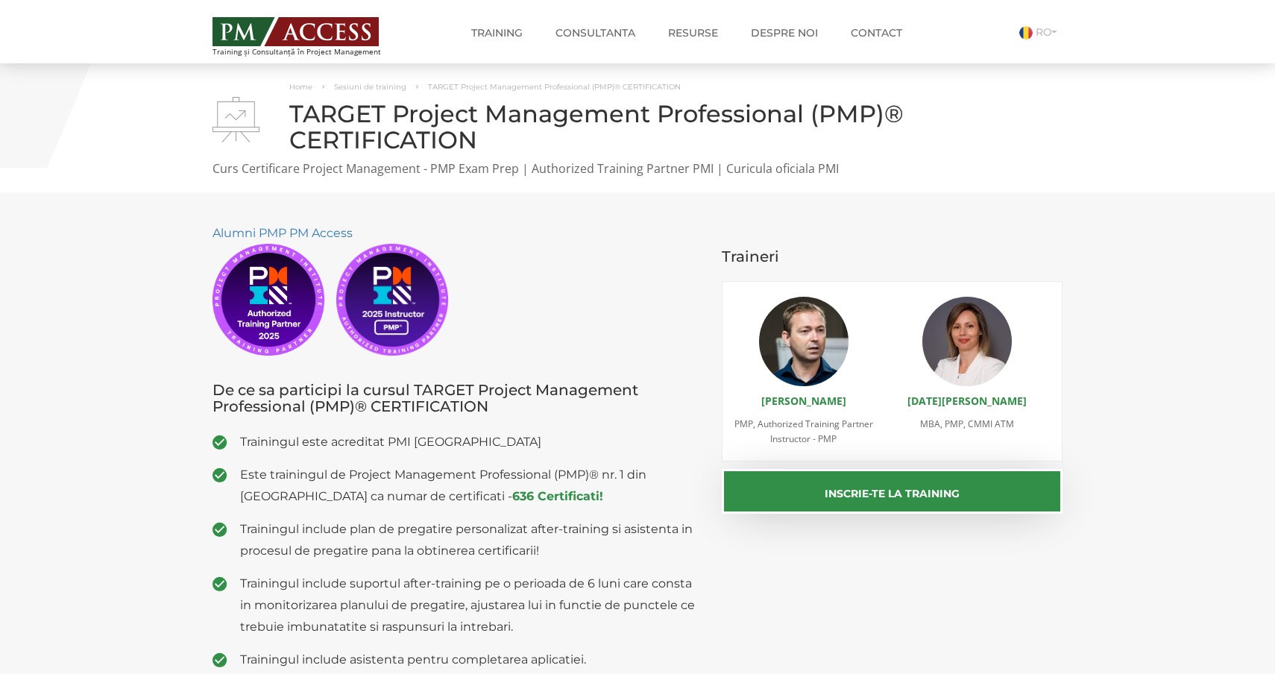 This screenshot has height=674, width=1275. Describe the element at coordinates (295, 31) in the screenshot. I see `img: PM ACCESS - Echipa traineri si consultanti certificati PMP: Narciss Popescu, Mihai Olaru, Monica ...` at that location.